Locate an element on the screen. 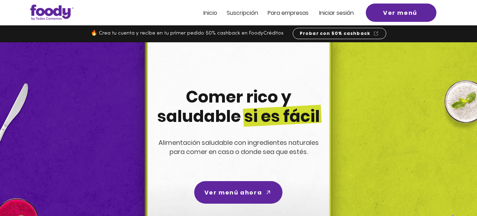  span: Ver menú is located at coordinates (400, 13).